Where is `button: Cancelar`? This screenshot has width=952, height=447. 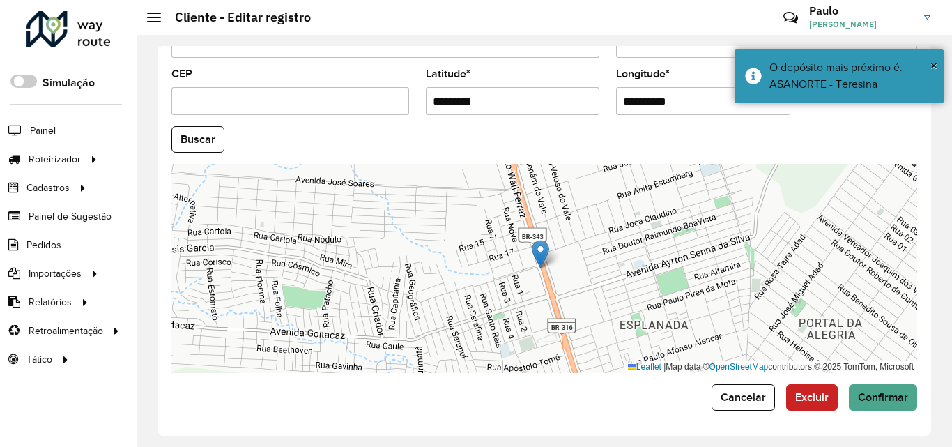 button: Cancelar is located at coordinates (743, 397).